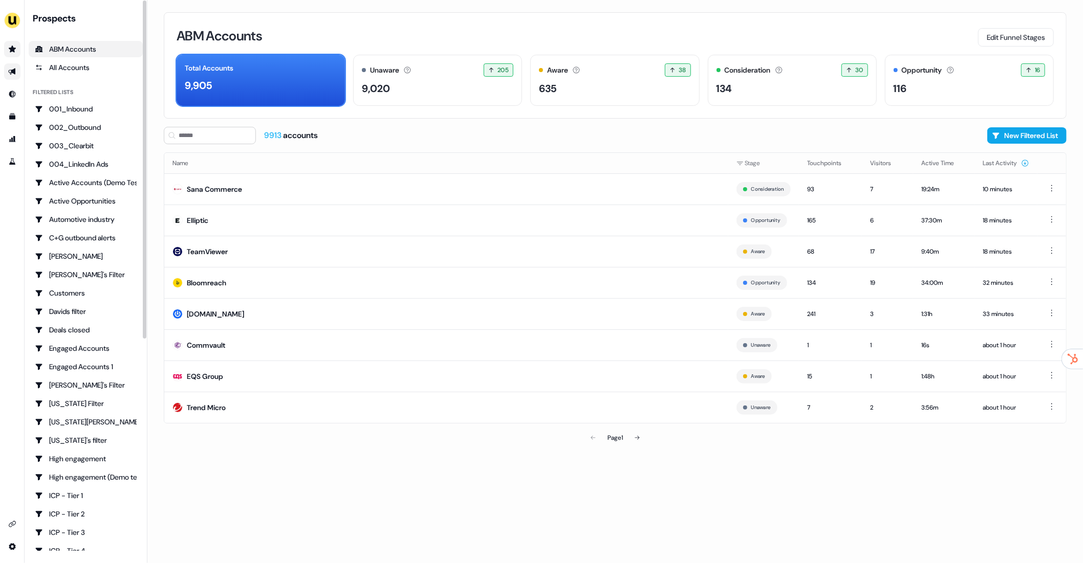  I want to click on div: Page 1, so click(615, 438).